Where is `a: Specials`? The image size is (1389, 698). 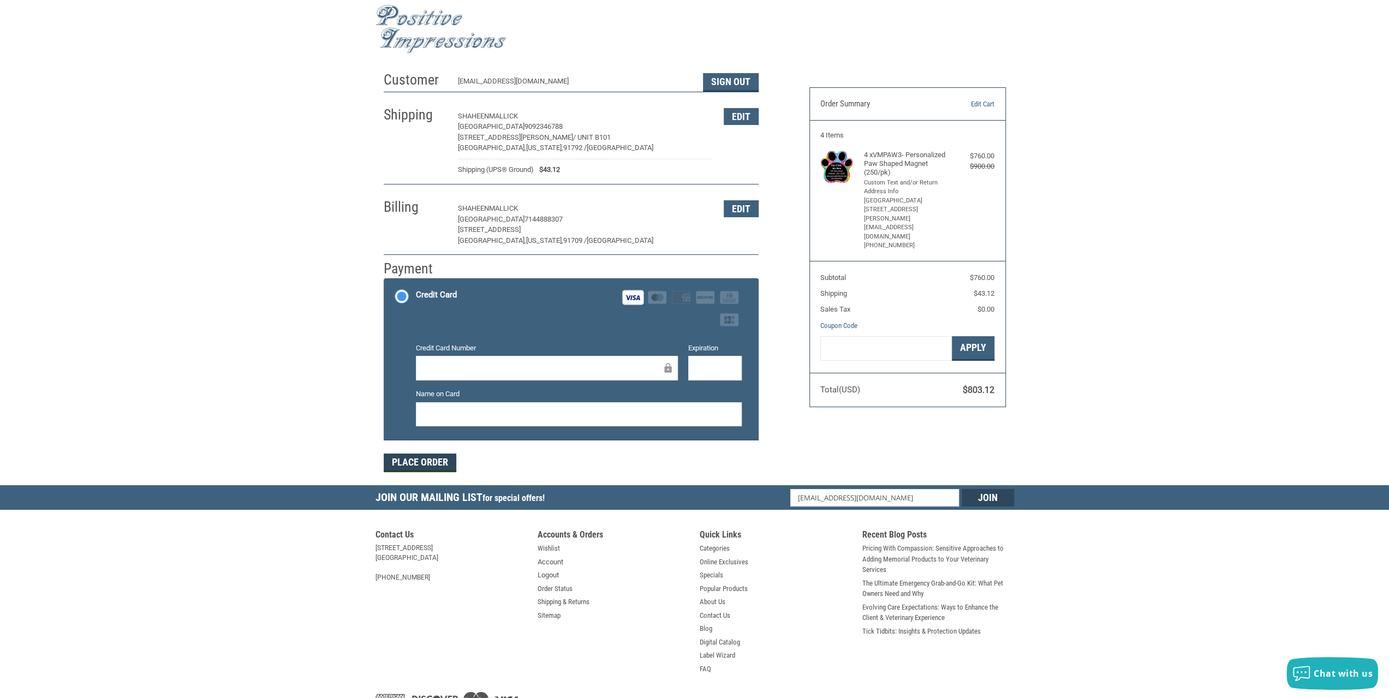
a: Specials is located at coordinates (711, 575).